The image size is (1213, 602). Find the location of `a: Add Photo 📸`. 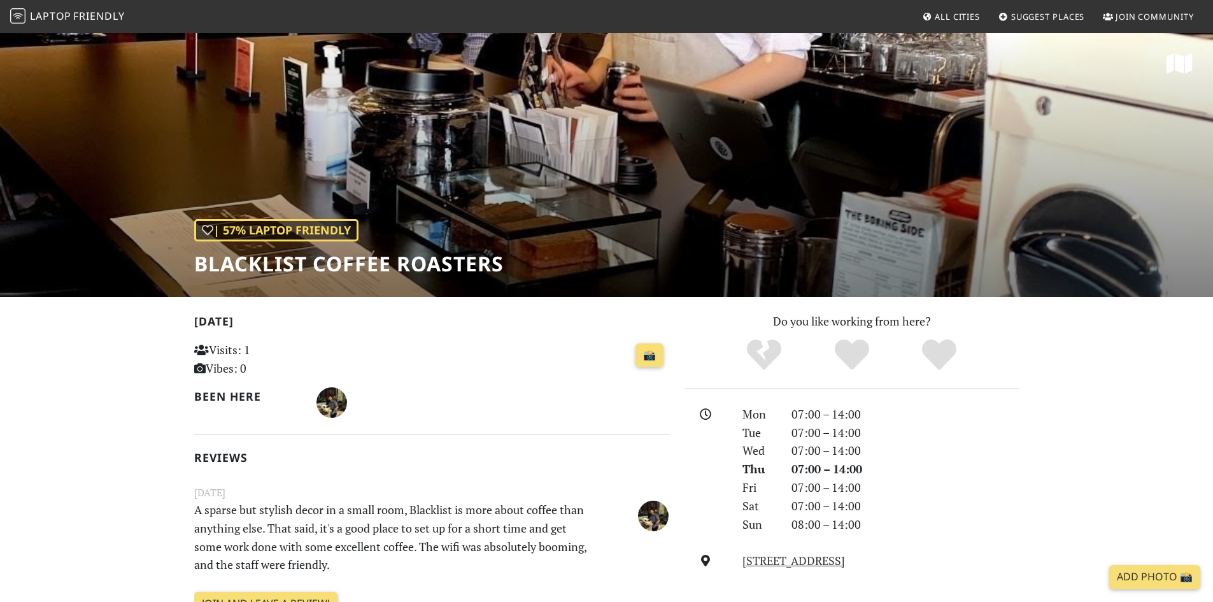

a: Add Photo 📸 is located at coordinates (1154, 577).